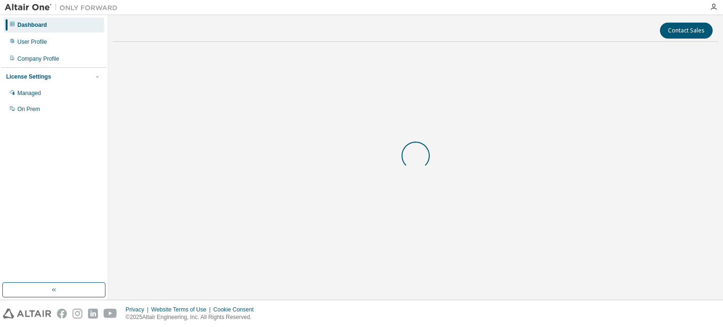 The image size is (723, 327). I want to click on div: Dashboard, so click(32, 25).